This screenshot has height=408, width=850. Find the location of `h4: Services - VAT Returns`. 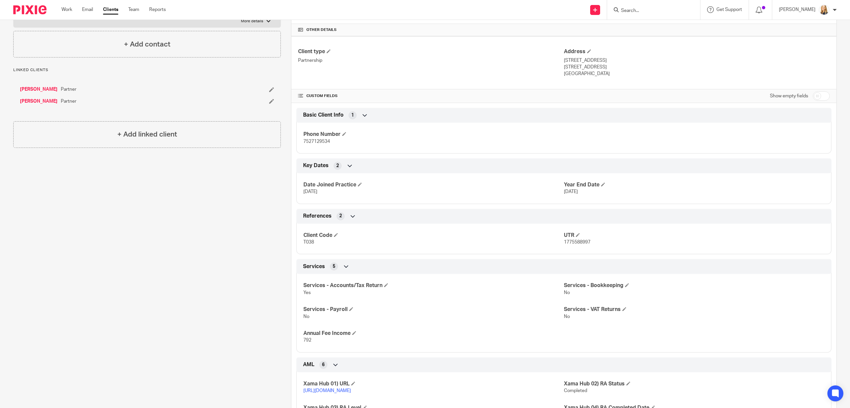

h4: Services - VAT Returns is located at coordinates (694, 309).